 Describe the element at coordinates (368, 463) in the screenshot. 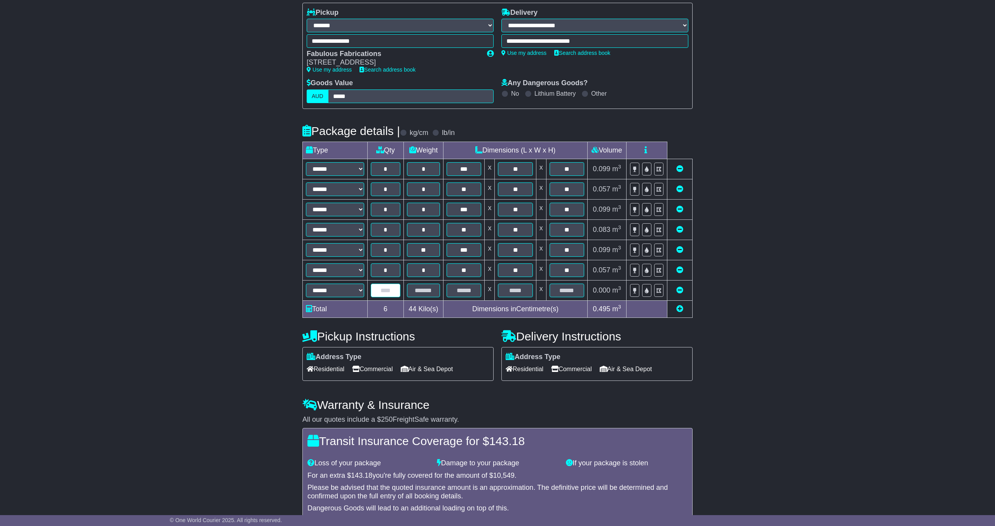

I see `div: Loss of your package` at that location.